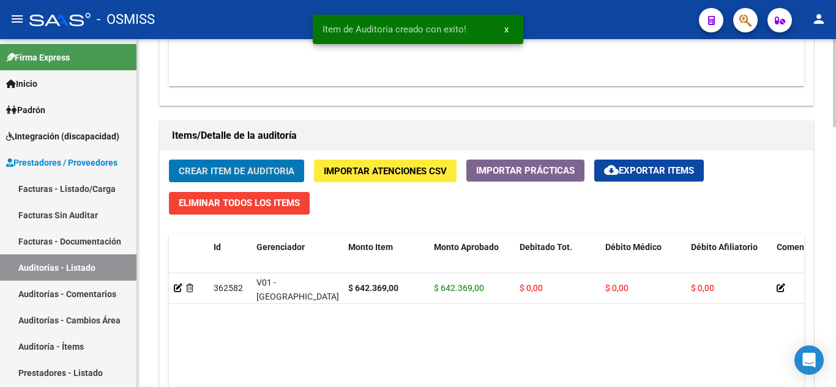 The height and width of the screenshot is (387, 836). I want to click on span: Importar Atenciones CSV, so click(385, 171).